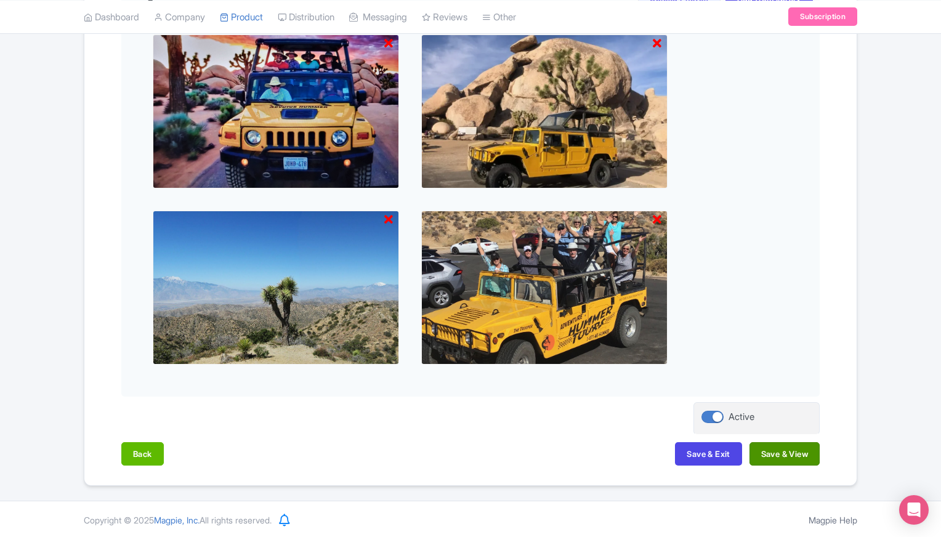 The width and height of the screenshot is (941, 537). What do you see at coordinates (785, 454) in the screenshot?
I see `button: Save & View` at bounding box center [785, 454].